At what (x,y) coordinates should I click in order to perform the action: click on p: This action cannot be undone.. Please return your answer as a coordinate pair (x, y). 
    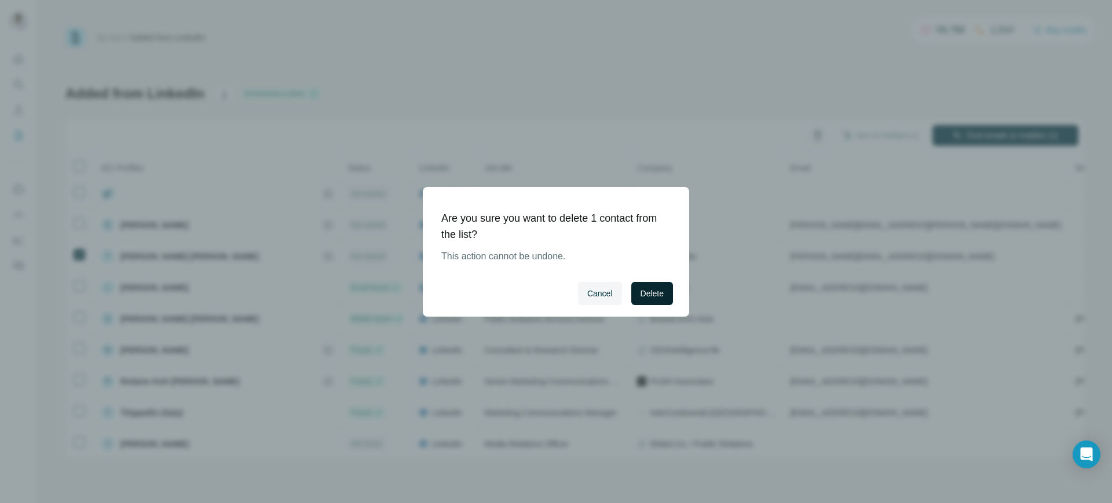
    Looking at the image, I should click on (551, 257).